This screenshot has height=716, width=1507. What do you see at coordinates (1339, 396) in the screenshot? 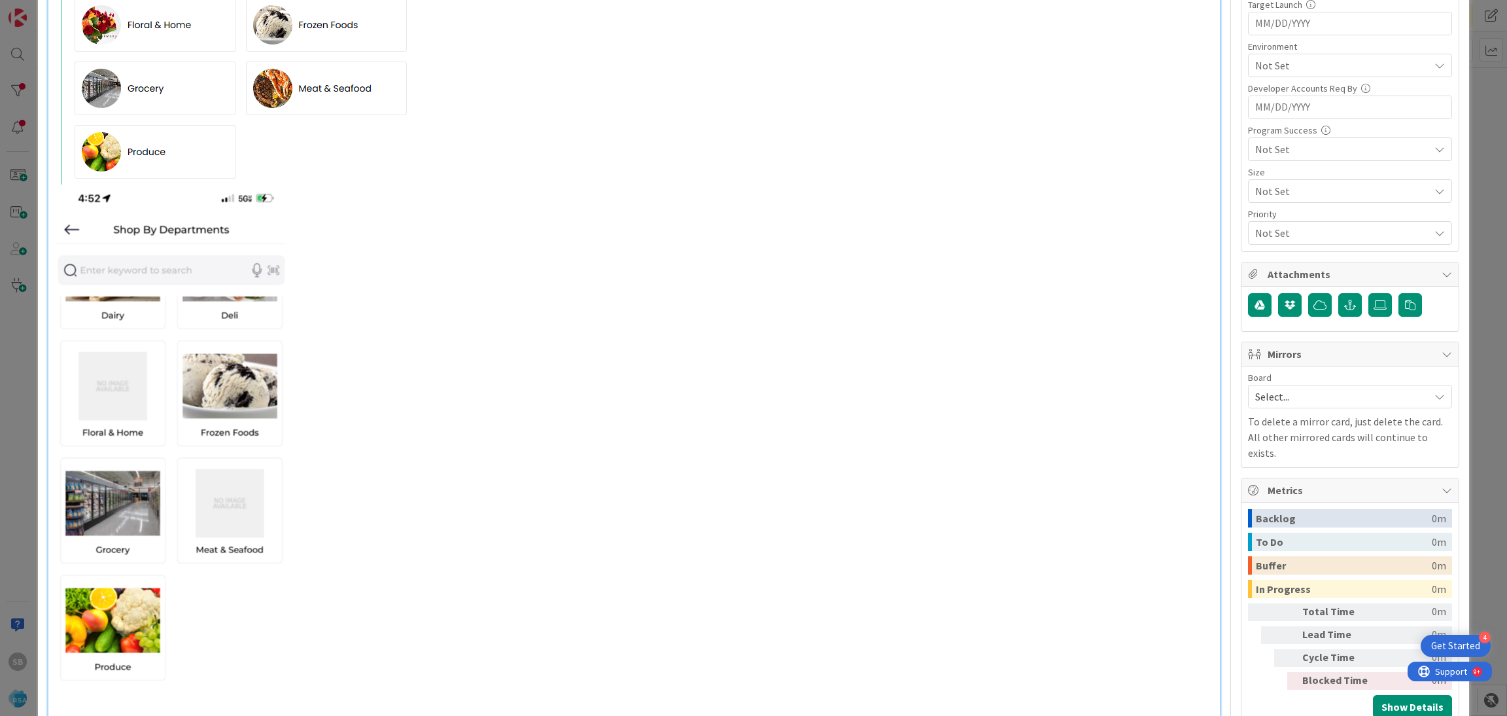
I see `span: Select...` at bounding box center [1339, 396].